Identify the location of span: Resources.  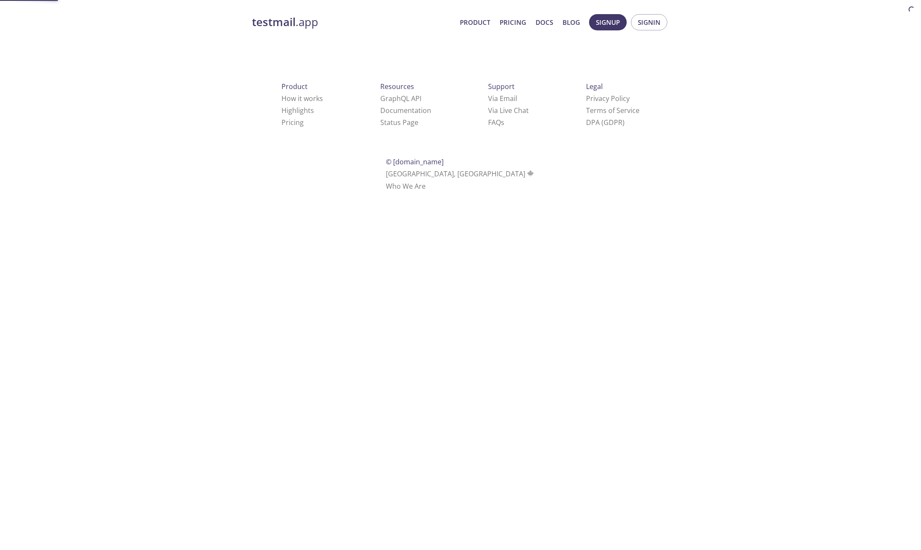
(397, 86).